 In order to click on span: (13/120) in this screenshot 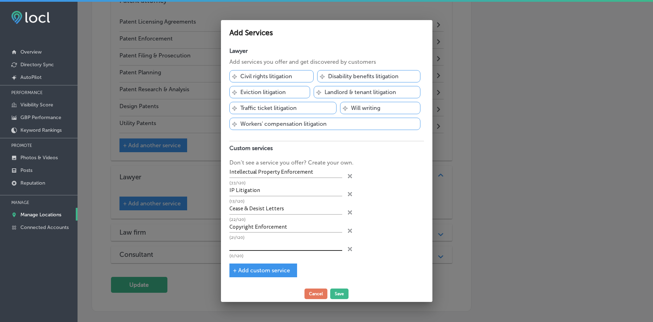, I will do `click(237, 201)`.